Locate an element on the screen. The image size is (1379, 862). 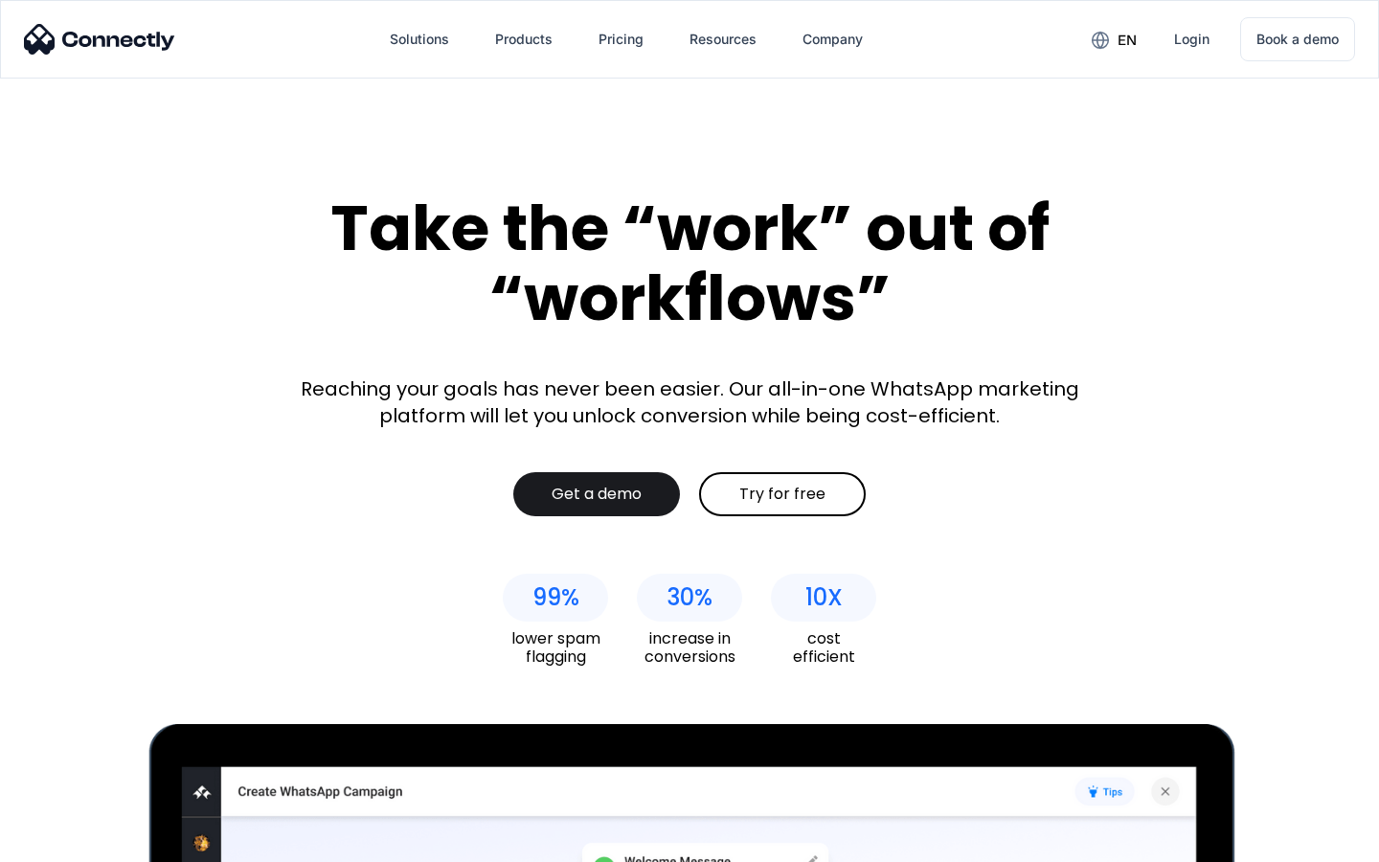
div: Products is located at coordinates (524, 39).